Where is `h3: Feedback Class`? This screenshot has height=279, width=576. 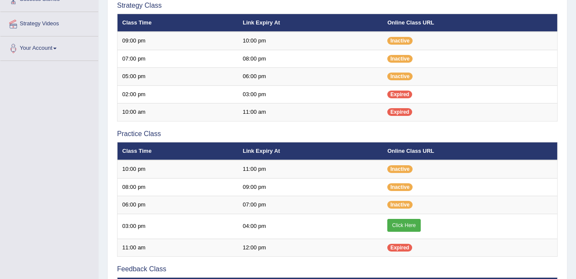 h3: Feedback Class is located at coordinates (337, 269).